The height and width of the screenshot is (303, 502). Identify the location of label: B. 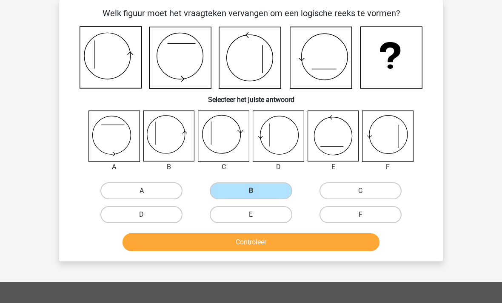
(250, 191).